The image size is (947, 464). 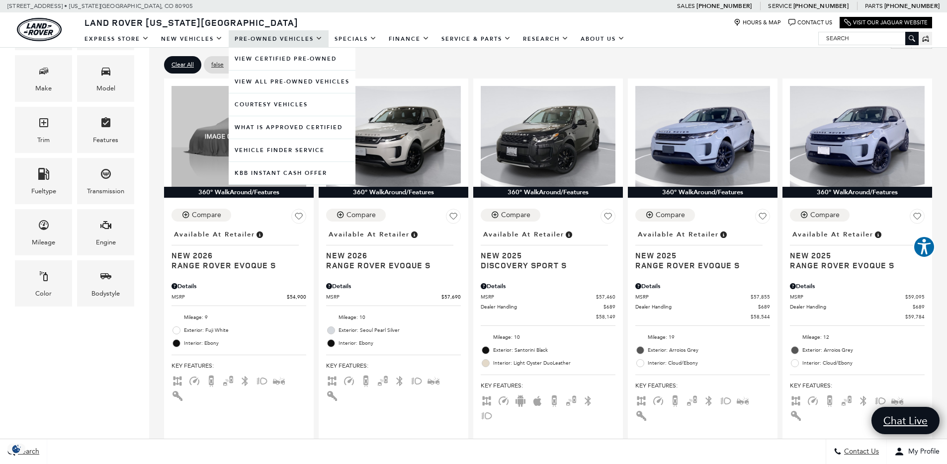 I want to click on div: Mileage, so click(x=43, y=242).